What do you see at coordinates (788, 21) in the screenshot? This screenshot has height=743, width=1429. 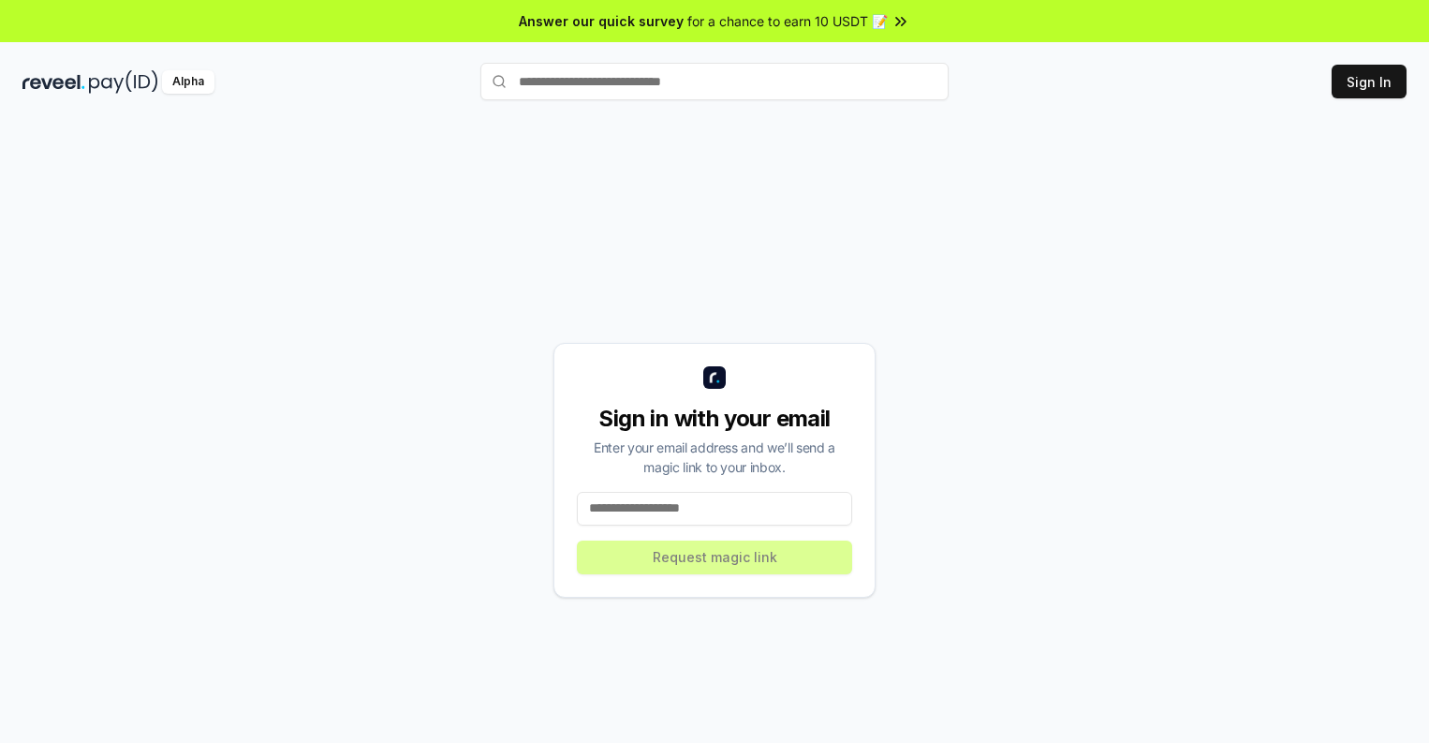 I see `span: for a chance to earn 10 USDT 📝` at bounding box center [788, 21].